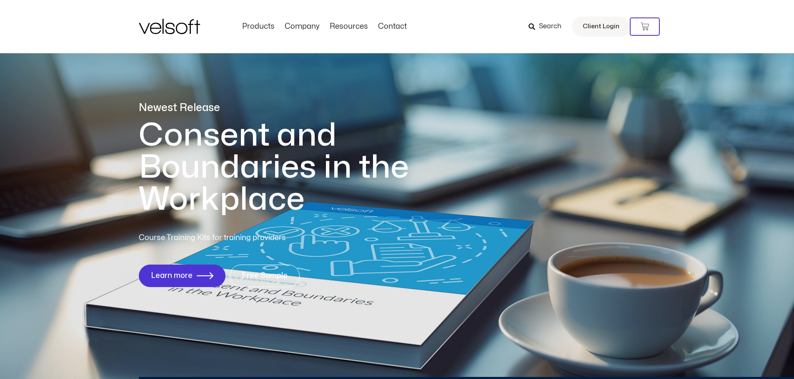  I want to click on img: Velsoft Training Materials, so click(169, 26).